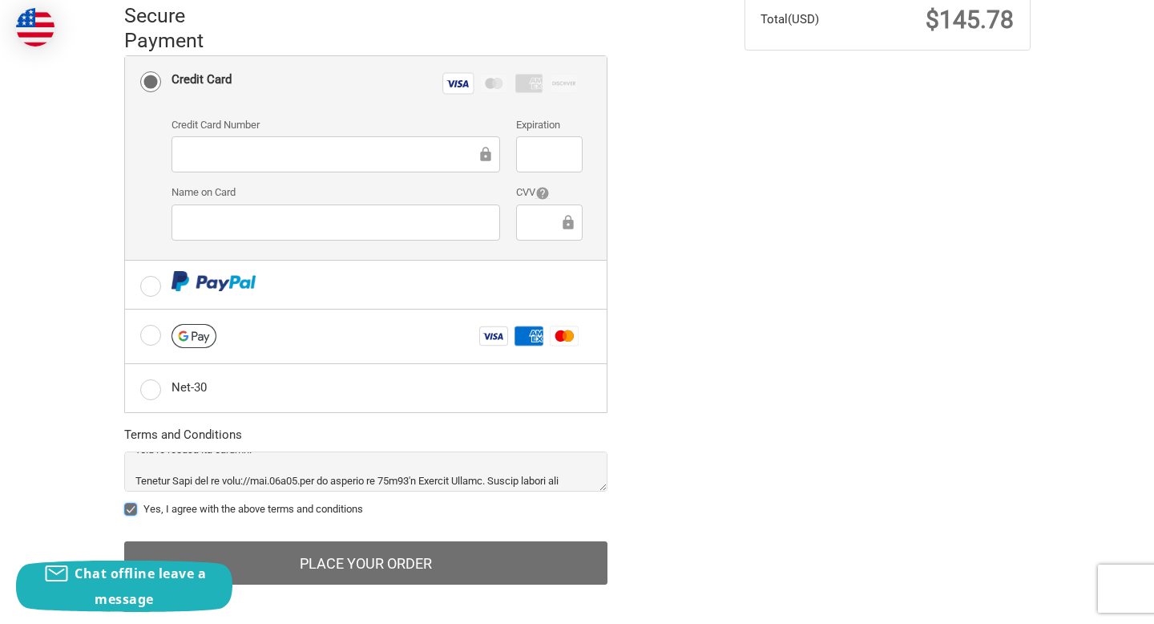 This screenshot has width=1154, height=624. Describe the element at coordinates (178, 28) in the screenshot. I see `h2: Secure Payment` at that location.